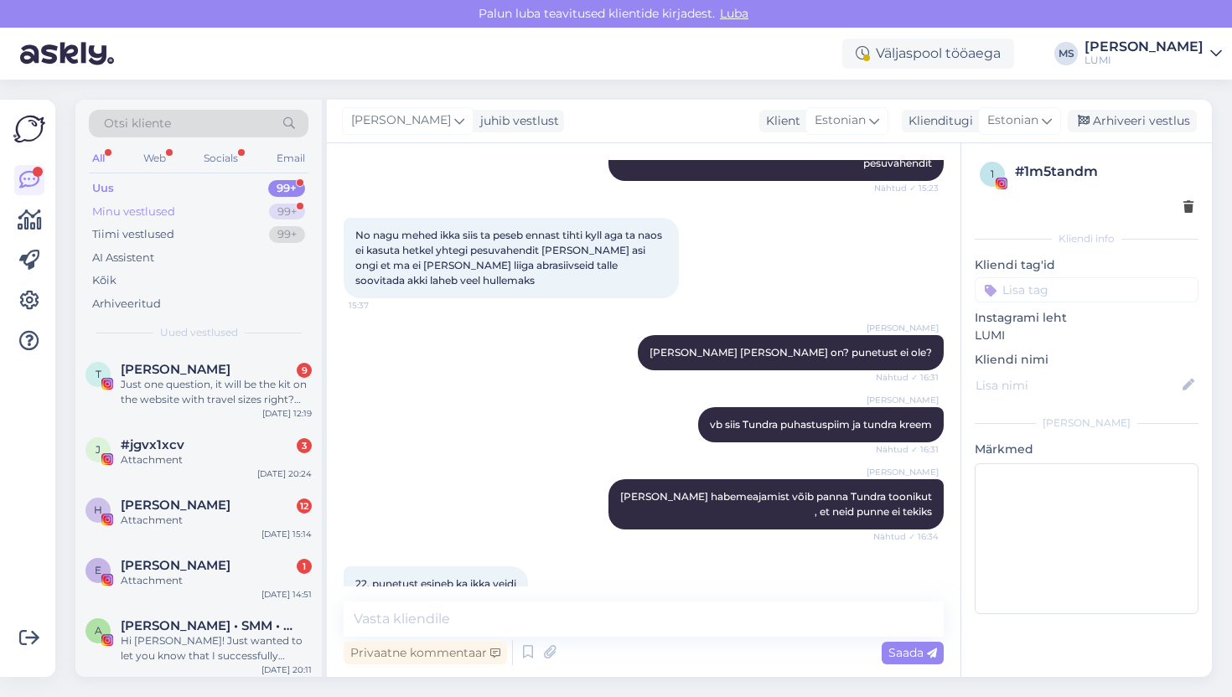 This screenshot has width=1232, height=697. Describe the element at coordinates (216, 392) in the screenshot. I see `div: Just one question, it will be the kit on the website with travel sizes right? Making sure I write...` at that location.